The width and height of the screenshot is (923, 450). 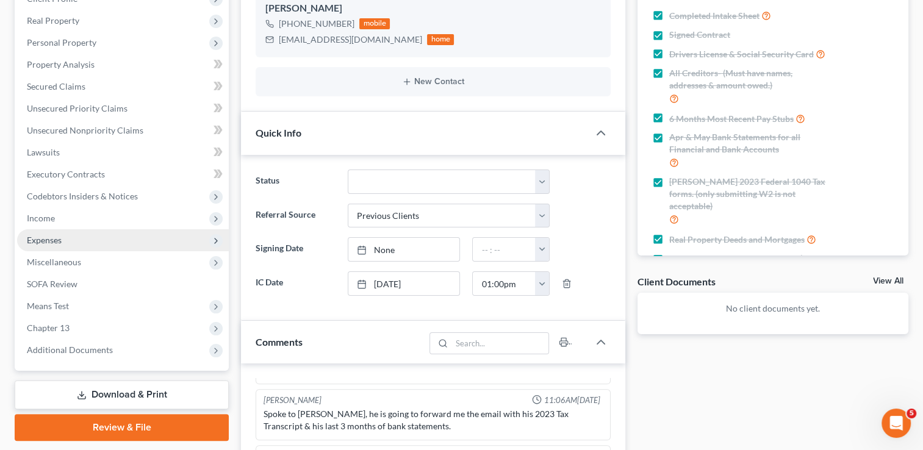 I want to click on span: Personal Property, so click(x=62, y=42).